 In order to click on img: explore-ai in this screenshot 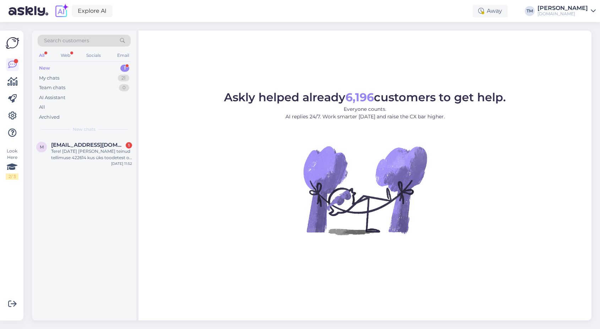, I will do `click(61, 11)`.